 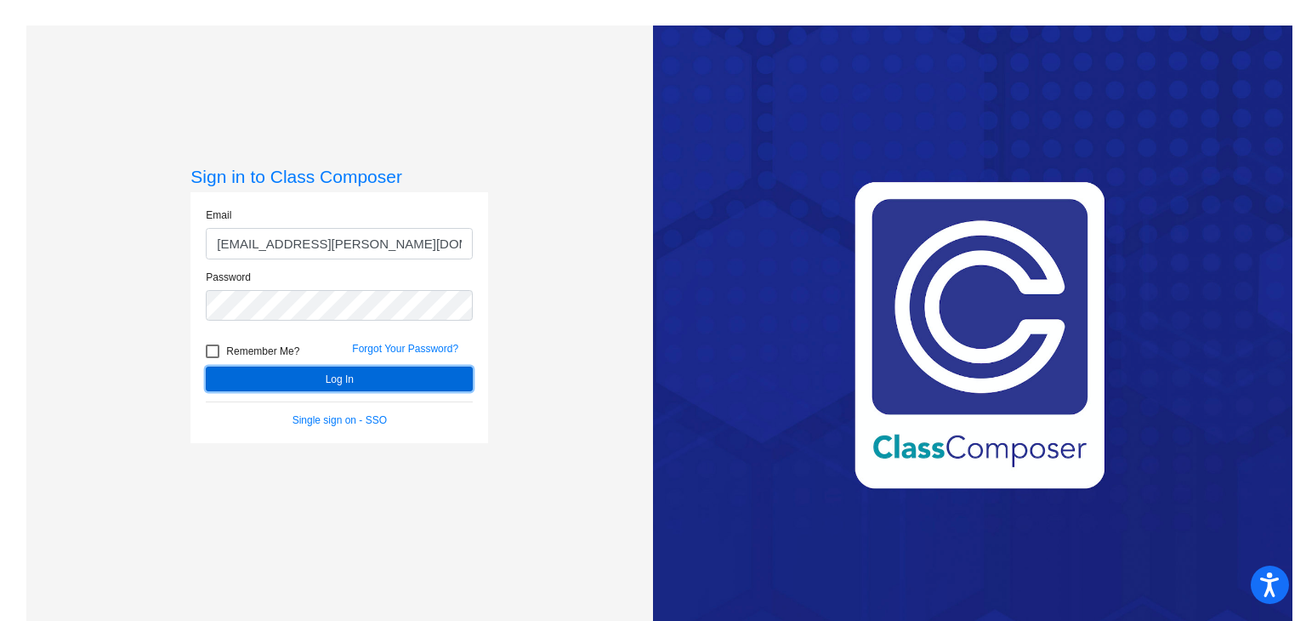 I want to click on label: Email, so click(x=219, y=215).